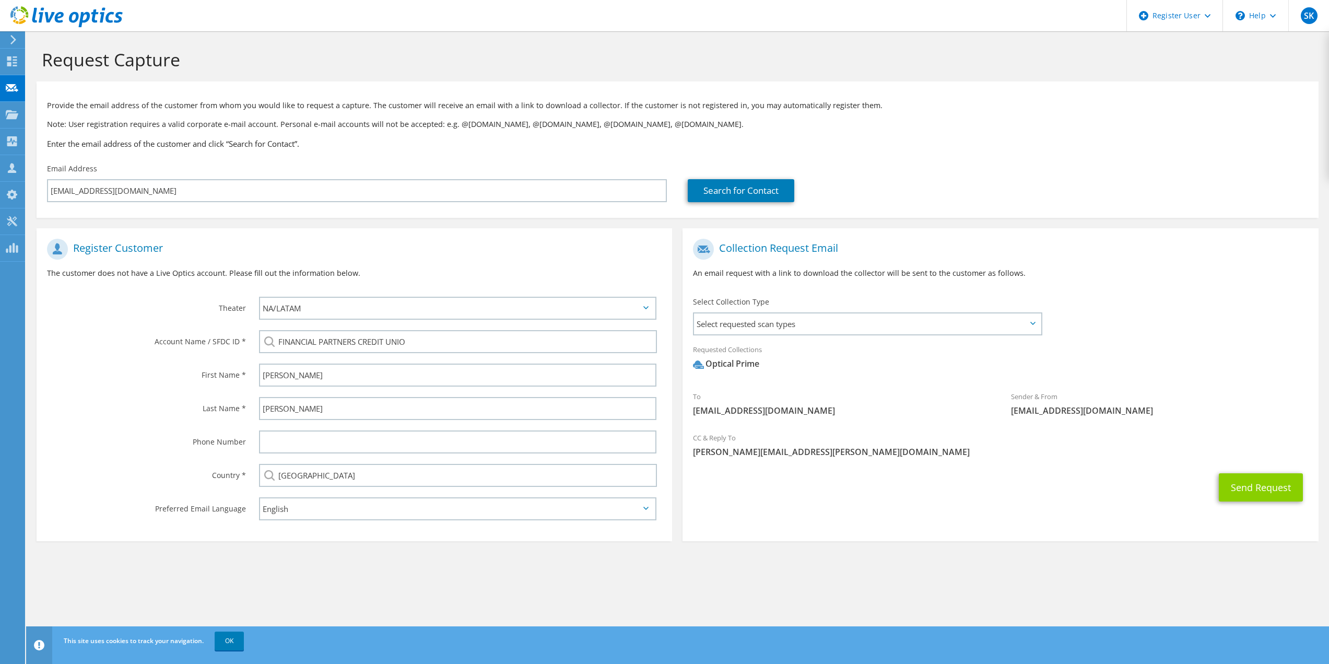  I want to click on label: First Name *, so click(146, 372).